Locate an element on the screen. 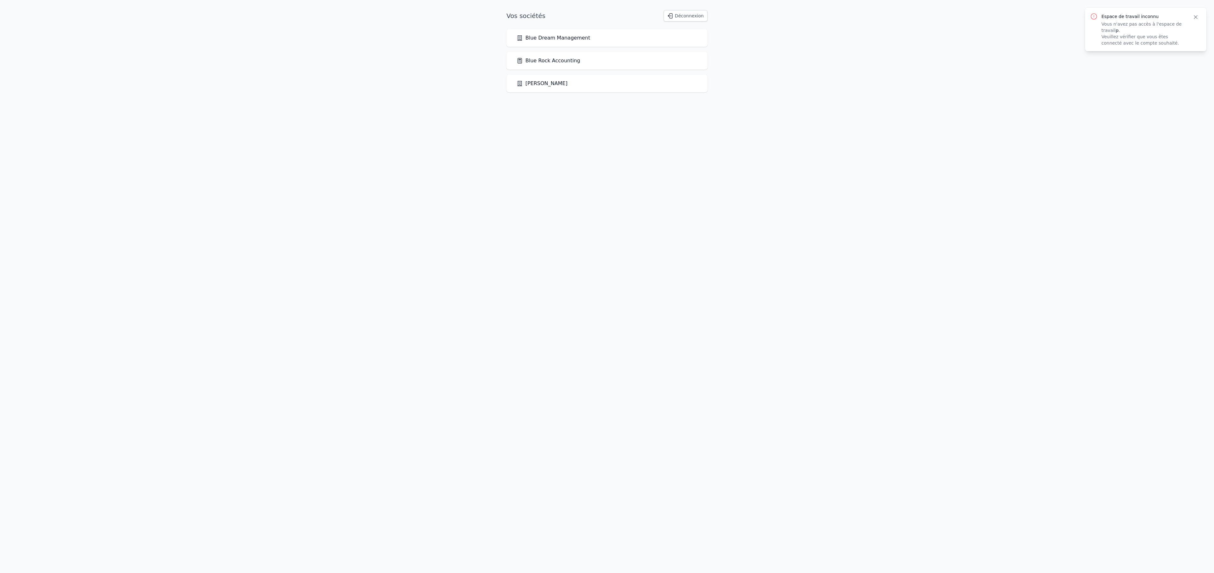 The width and height of the screenshot is (1214, 573). strong: p is located at coordinates (1117, 30).